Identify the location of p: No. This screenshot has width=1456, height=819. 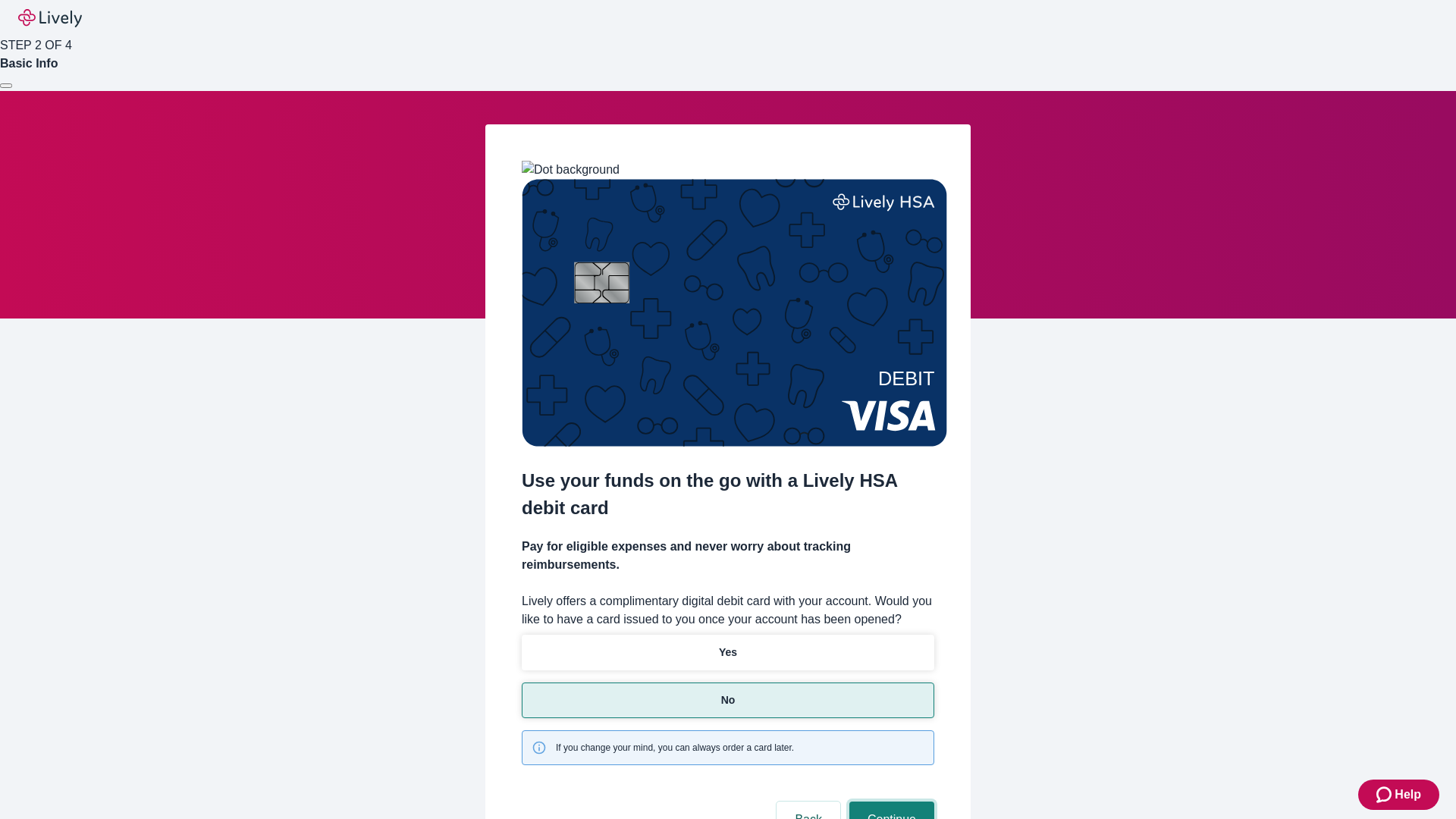
(728, 699).